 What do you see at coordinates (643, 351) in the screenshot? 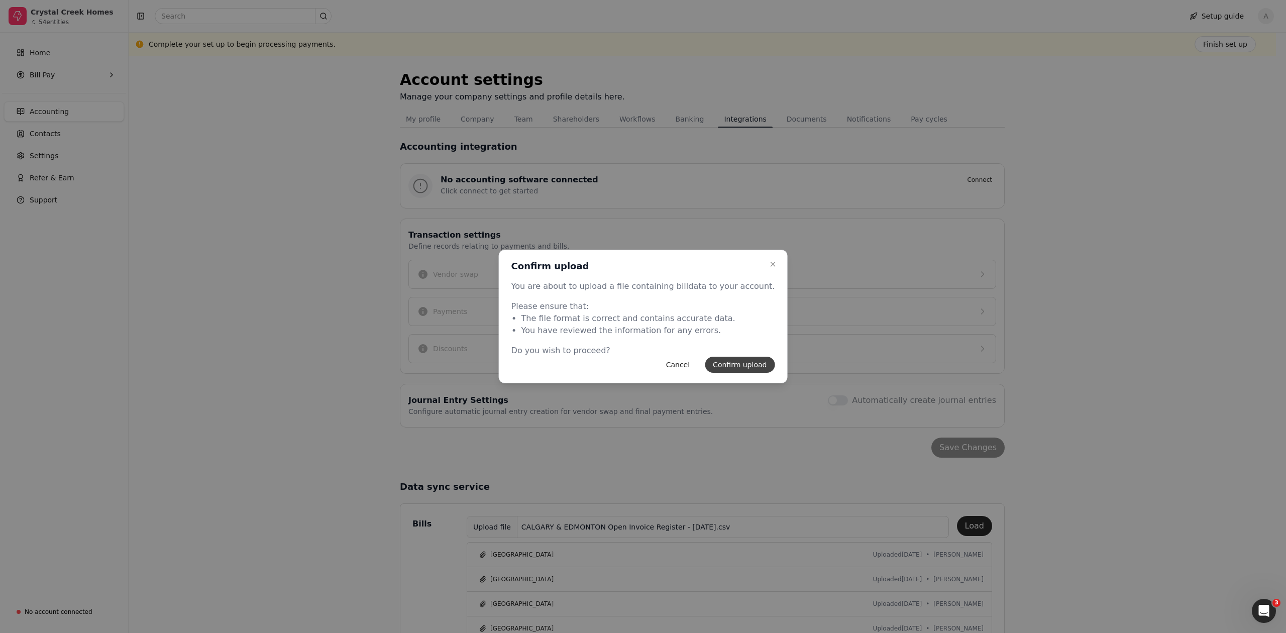
I see `p: Do you wish to proceed?` at bounding box center [643, 351].